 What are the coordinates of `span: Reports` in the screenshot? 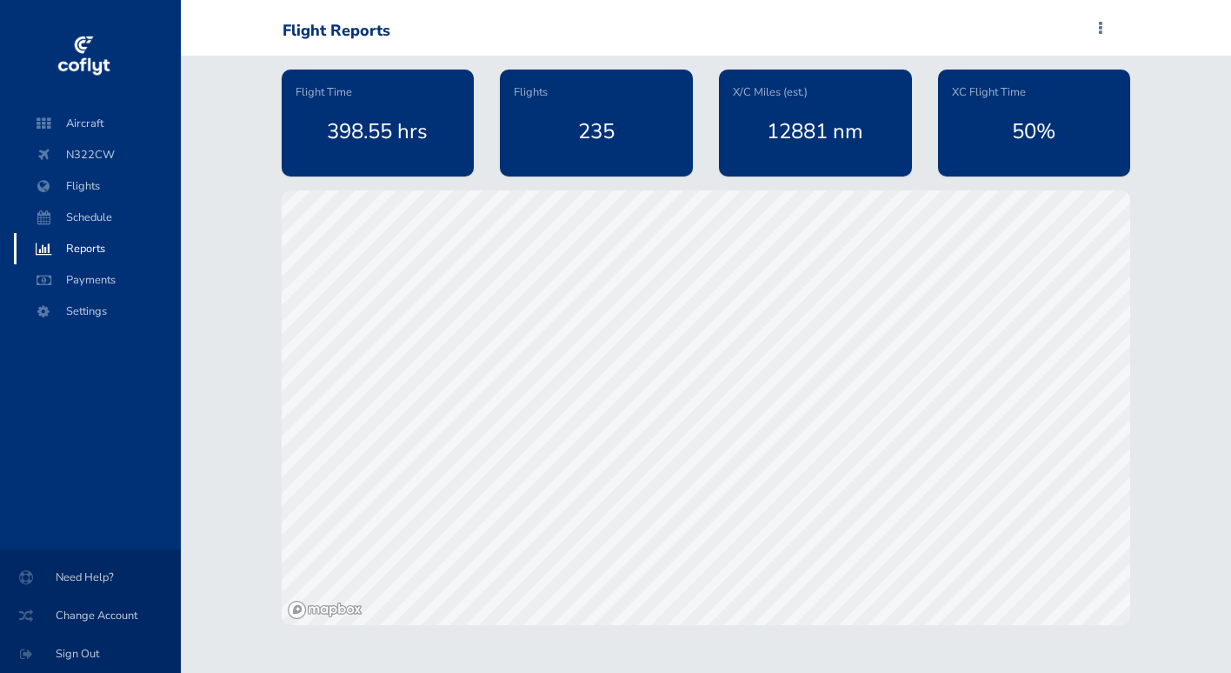 It's located at (97, 249).